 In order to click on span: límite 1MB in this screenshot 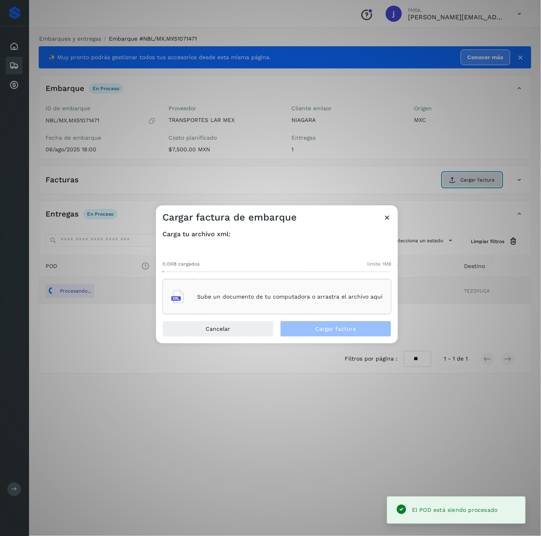, I will do `click(379, 265)`.